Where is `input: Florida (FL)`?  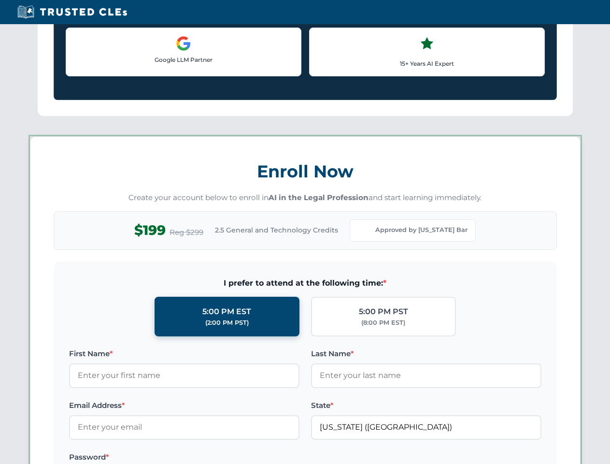 input: Florida (FL) is located at coordinates (426, 427).